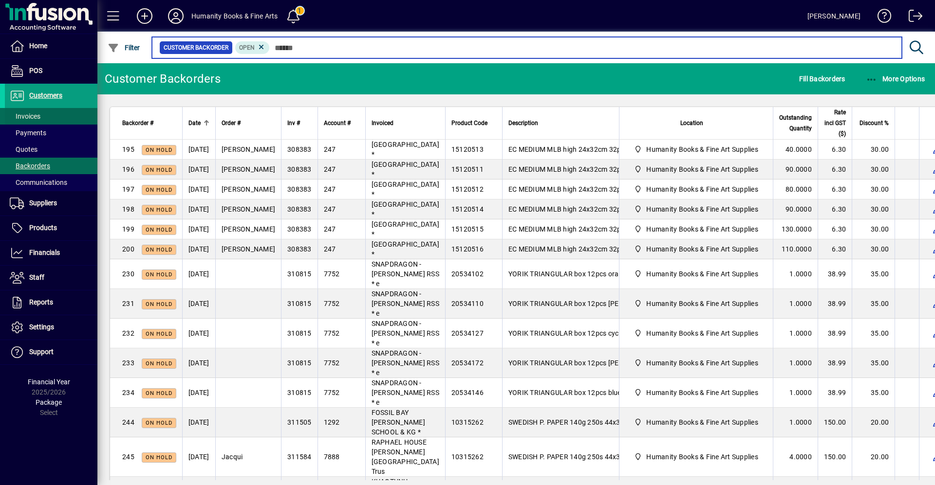  Describe the element at coordinates (149, 123) in the screenshot. I see `div: Backorder #` at that location.